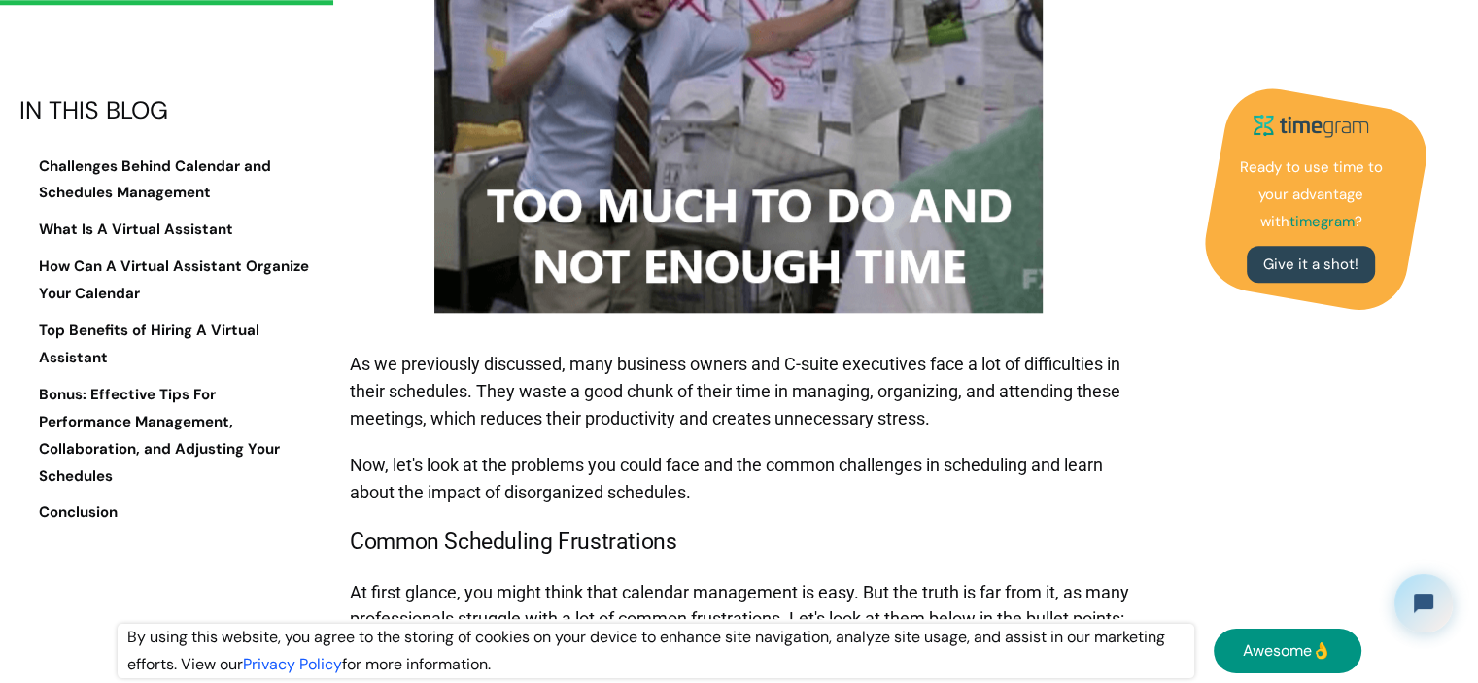  I want to click on p: At first glance, you might think that calendar management is easy. But the truth is far from it, ..., so click(743, 606).